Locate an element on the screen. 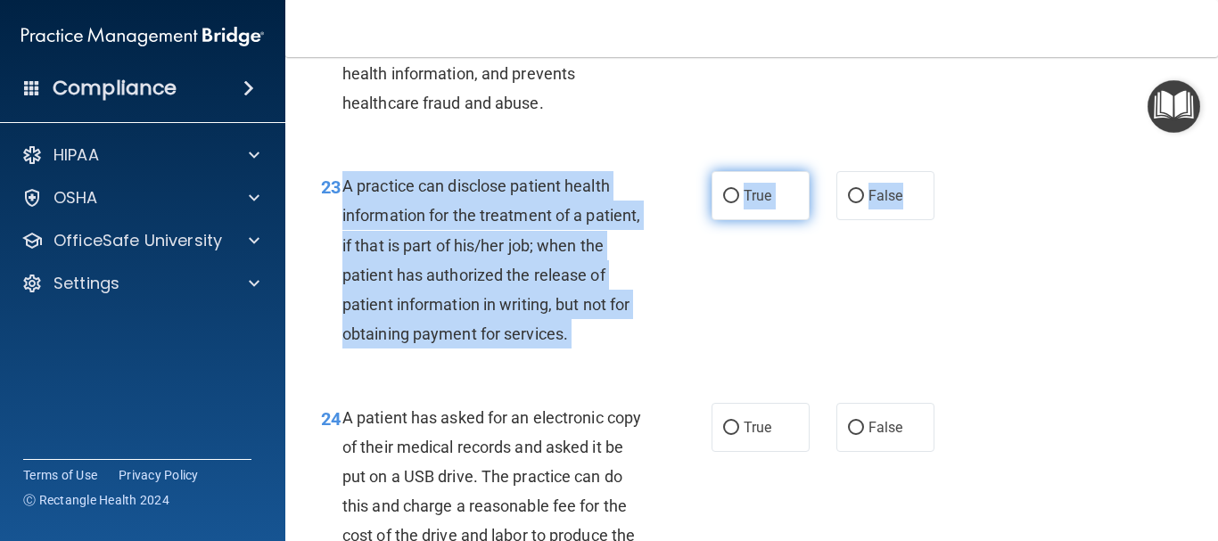 The height and width of the screenshot is (541, 1218). a: OSHA is located at coordinates (140, 198).